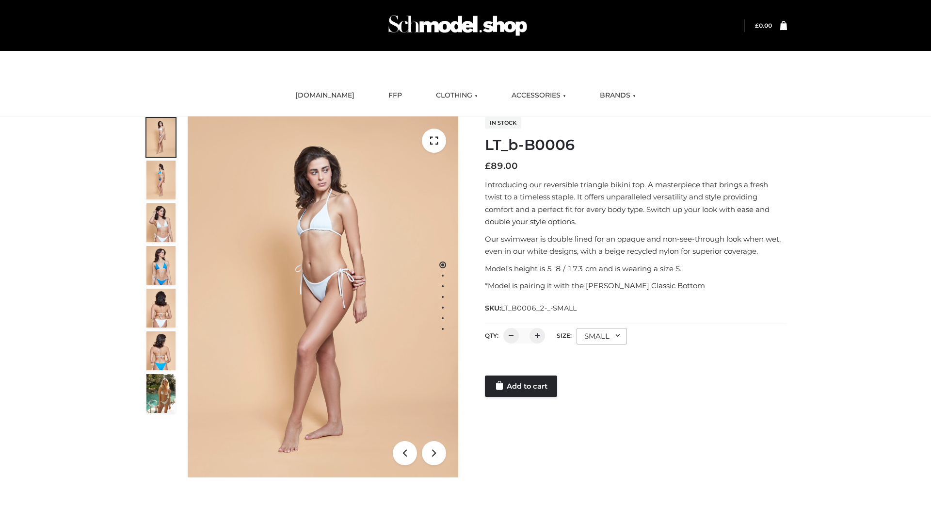  What do you see at coordinates (161, 223) in the screenshot?
I see `img: ArielClassicBikiniTop_CloudNine_AzureSky_OW114ECO_3-scaled.jpg` at bounding box center [161, 223].